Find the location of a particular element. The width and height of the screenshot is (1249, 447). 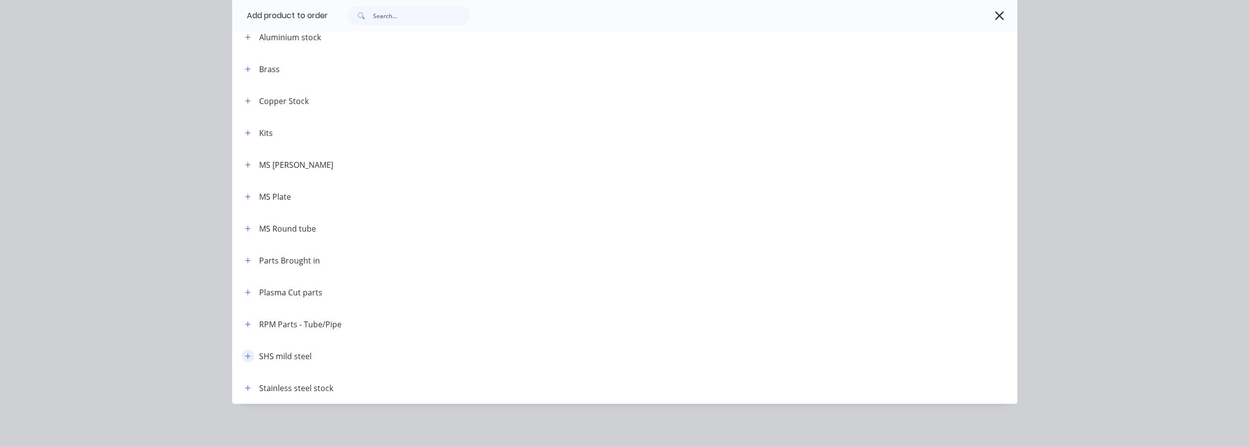

div: RPM Parts - Tube/Pipe is located at coordinates (300, 324).